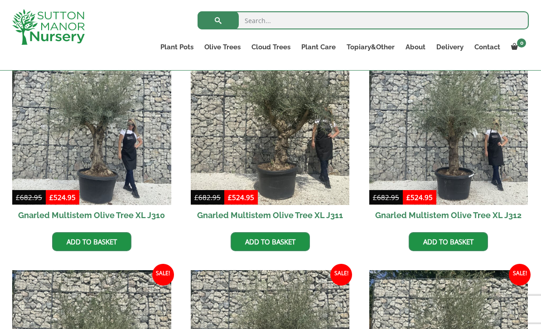 This screenshot has width=541, height=329. Describe the element at coordinates (48, 27) in the screenshot. I see `img: logo` at that location.